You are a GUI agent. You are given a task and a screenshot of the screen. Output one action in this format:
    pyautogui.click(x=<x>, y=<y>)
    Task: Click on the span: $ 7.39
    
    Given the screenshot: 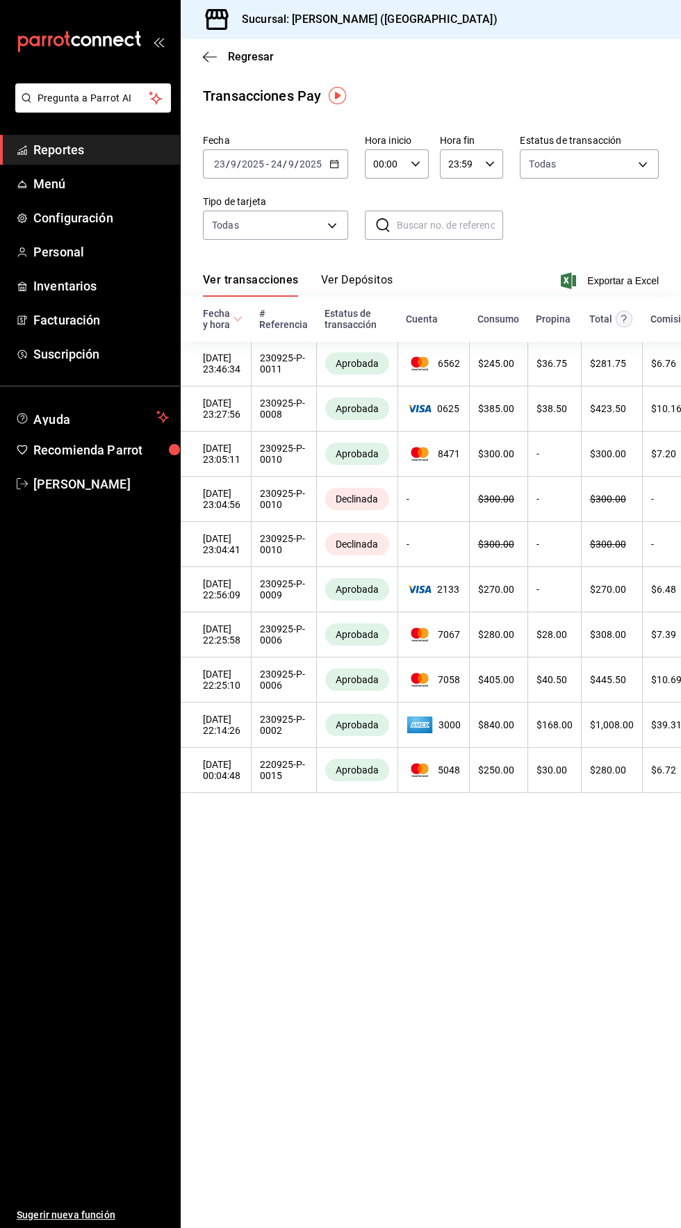 What is the action you would take?
    pyautogui.click(x=663, y=634)
    